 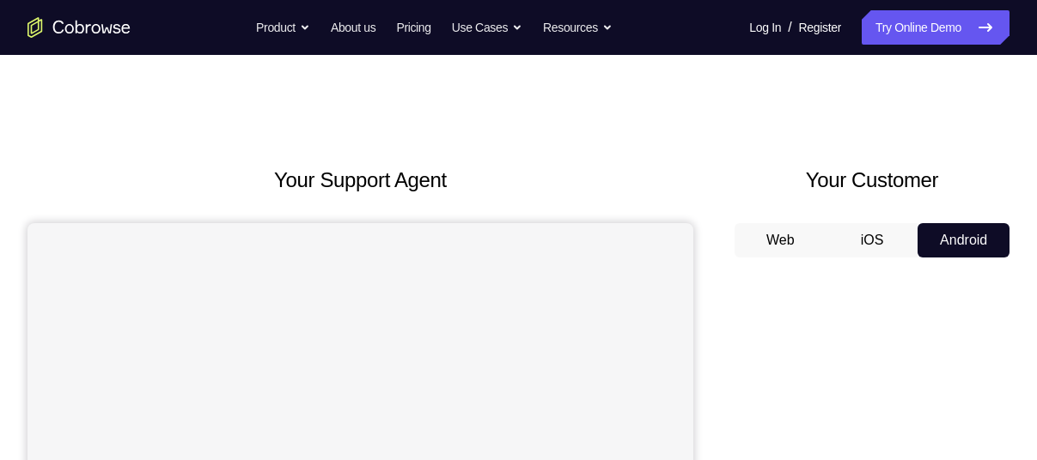 What do you see at coordinates (820, 27) in the screenshot?
I see `a: Register` at bounding box center [820, 27].